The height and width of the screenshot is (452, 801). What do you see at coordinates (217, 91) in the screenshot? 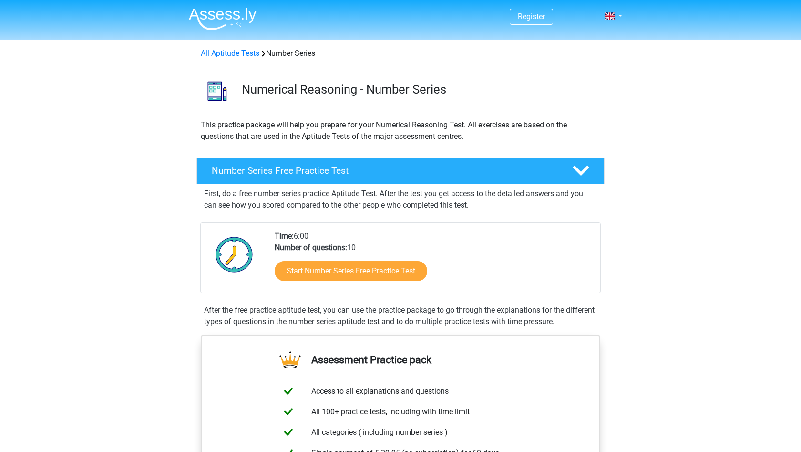
I see `img: number series` at bounding box center [217, 91].